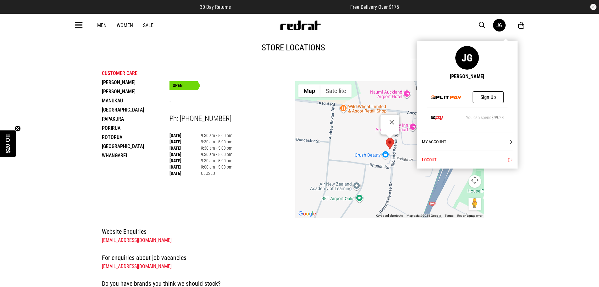  What do you see at coordinates (215, 7) in the screenshot?
I see `span: 30 Day Returns` at bounding box center [215, 7].